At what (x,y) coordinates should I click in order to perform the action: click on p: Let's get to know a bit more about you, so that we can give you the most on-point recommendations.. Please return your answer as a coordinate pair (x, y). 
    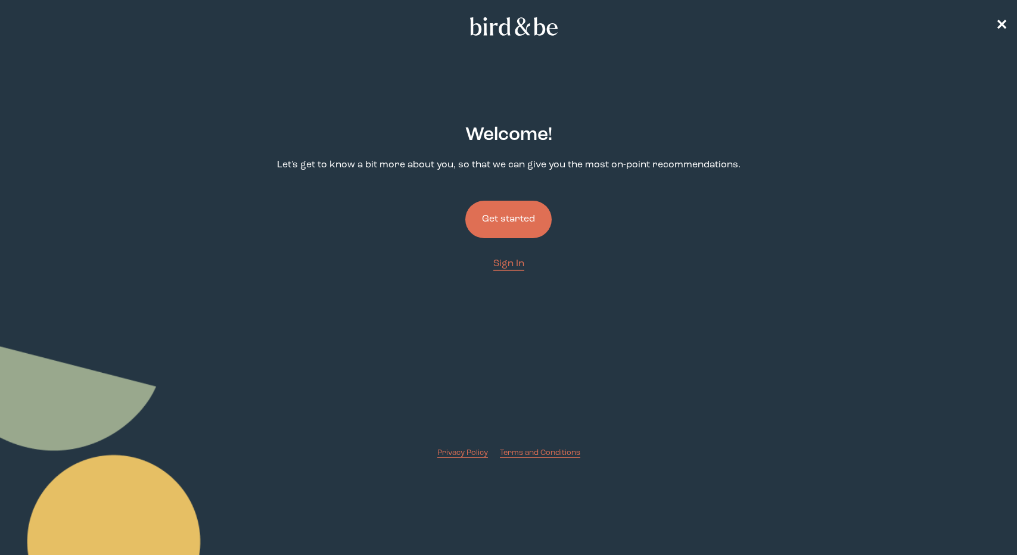
    Looking at the image, I should click on (509, 165).